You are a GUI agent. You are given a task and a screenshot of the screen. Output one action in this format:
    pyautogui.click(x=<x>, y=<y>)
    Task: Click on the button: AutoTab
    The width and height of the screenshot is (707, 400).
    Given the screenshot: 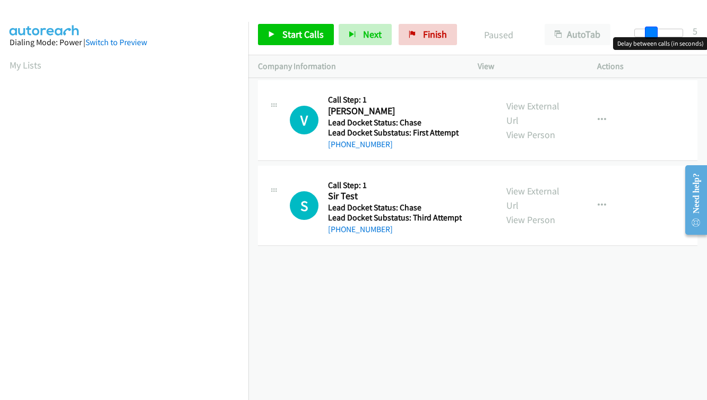 What is the action you would take?
    pyautogui.click(x=578, y=35)
    